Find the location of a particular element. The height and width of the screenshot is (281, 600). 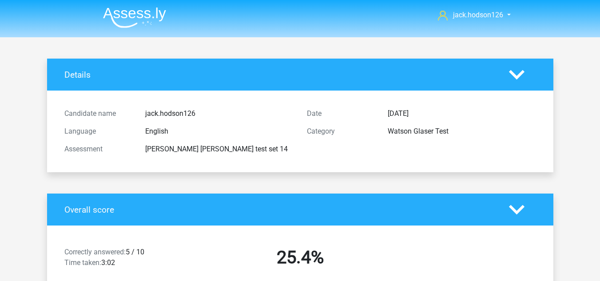

div: English is located at coordinates (219, 131).